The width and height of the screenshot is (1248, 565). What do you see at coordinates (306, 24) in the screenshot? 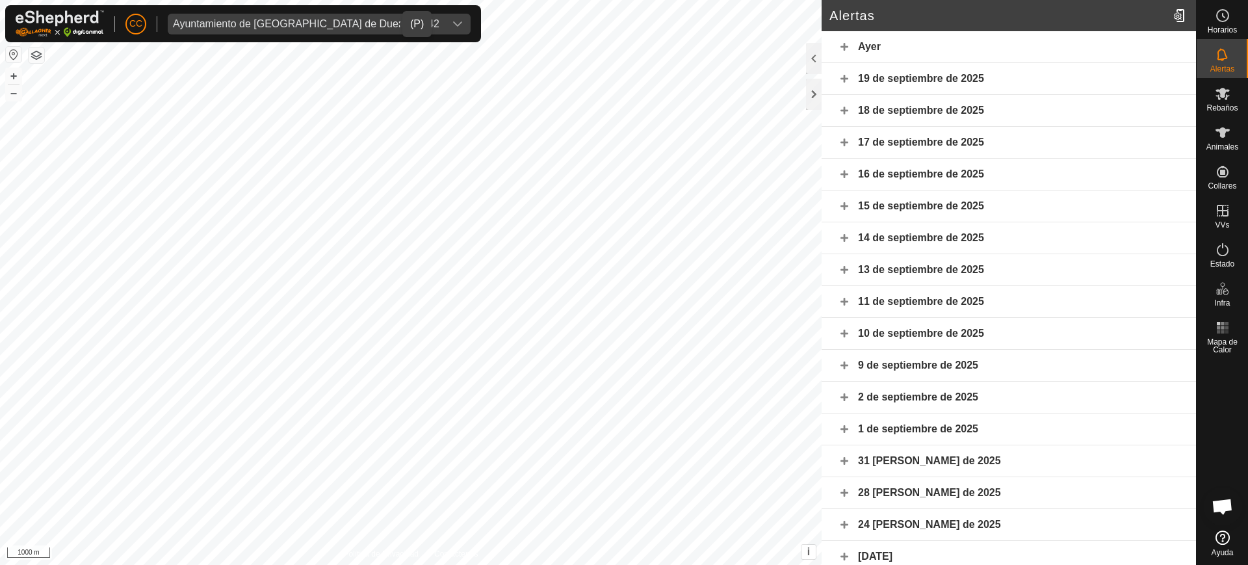
I see `span: Ayuntamiento de Almaraz de Duero 19542` at bounding box center [306, 24].